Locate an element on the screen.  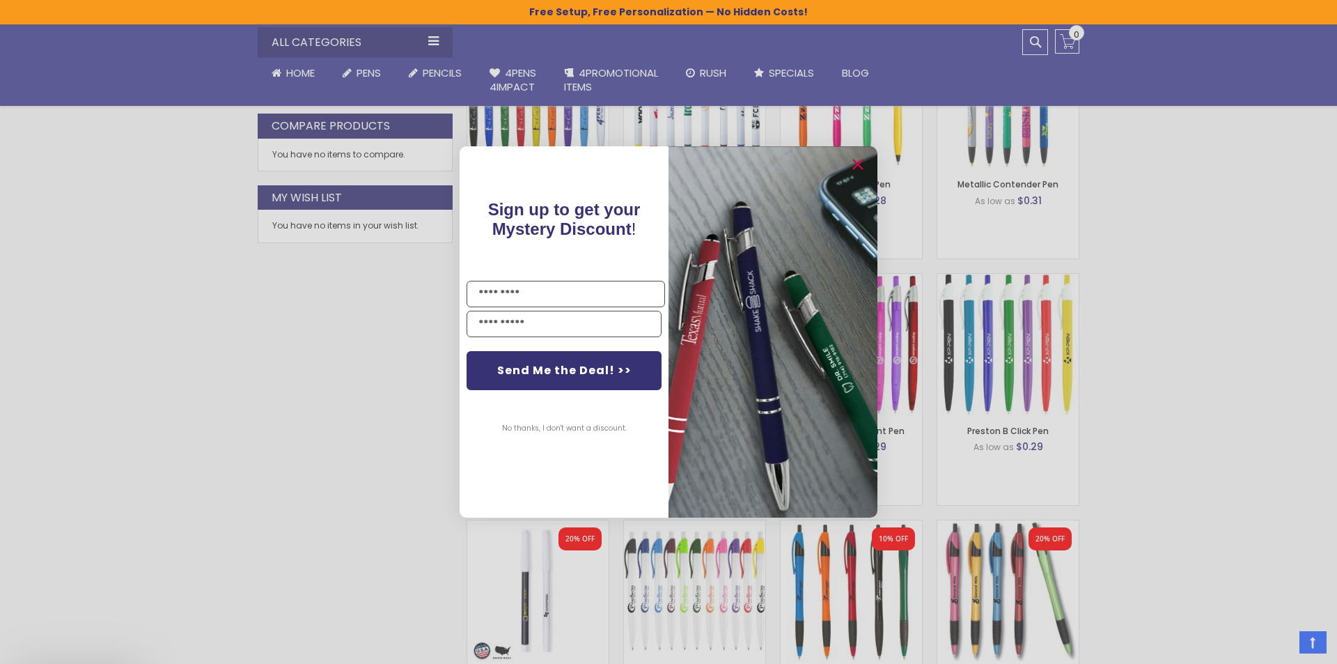
button: Send Me the Deal! >> is located at coordinates (564, 370).